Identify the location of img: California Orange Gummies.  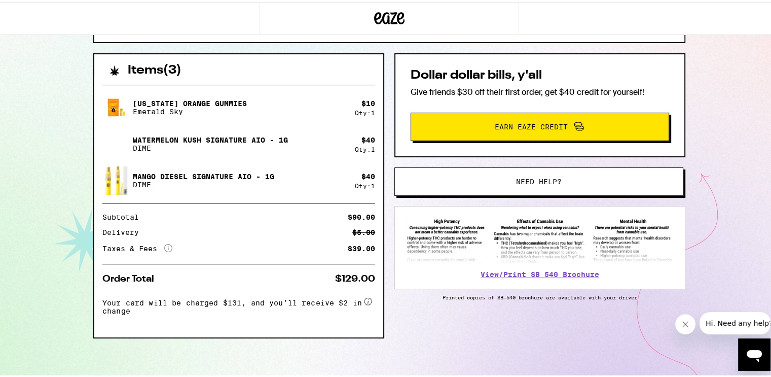
(117, 105).